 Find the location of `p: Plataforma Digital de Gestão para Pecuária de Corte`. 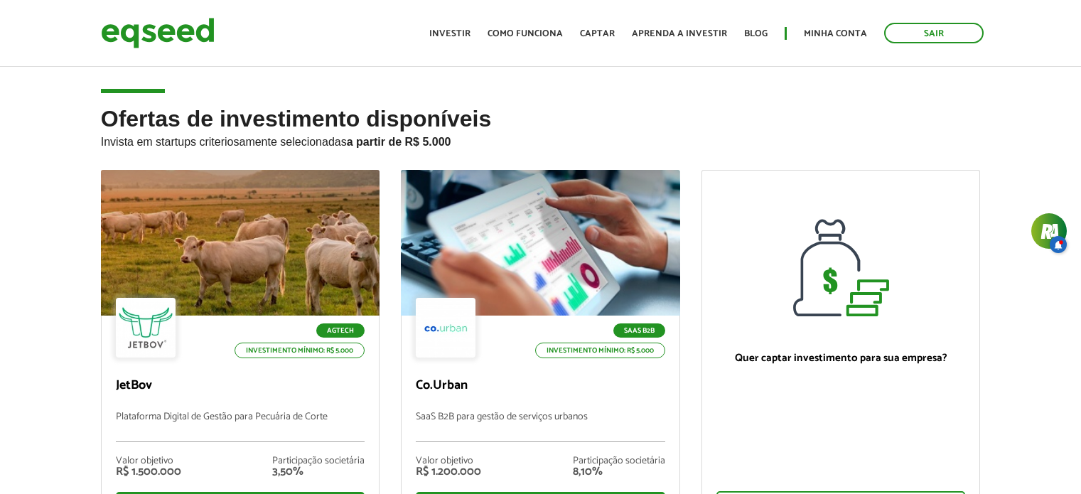

p: Plataforma Digital de Gestão para Pecuária de Corte is located at coordinates (240, 427).